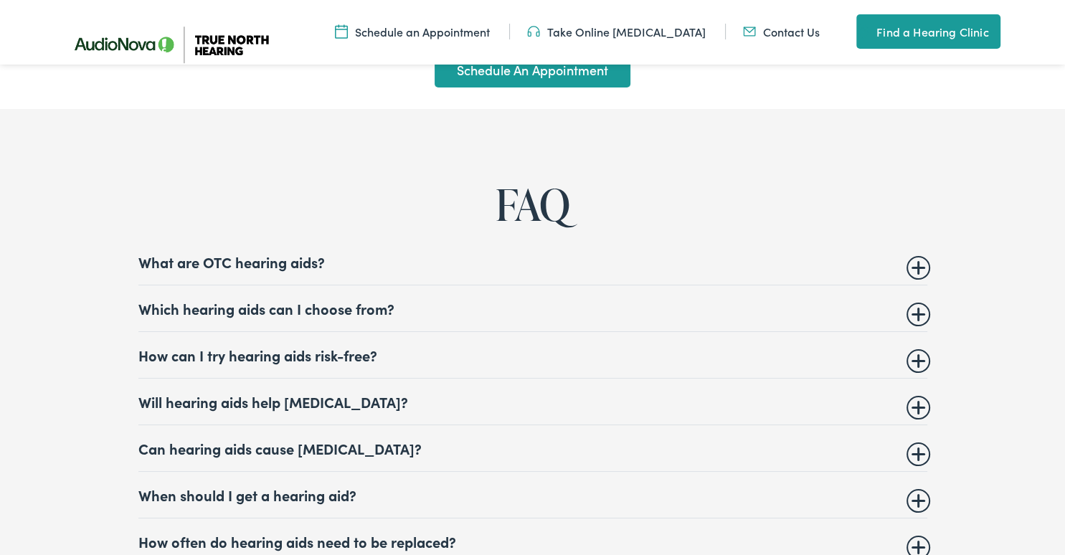  Describe the element at coordinates (750, 32) in the screenshot. I see `img: Mail icon in color code ffb348, used for communication purposes` at that location.